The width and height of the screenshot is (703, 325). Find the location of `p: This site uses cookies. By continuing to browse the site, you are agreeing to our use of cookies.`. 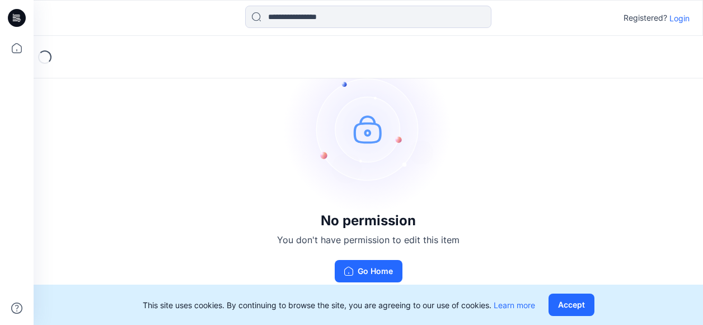

p: This site uses cookies. By continuing to browse the site, you are agreeing to our use of cookies. is located at coordinates (339, 305).